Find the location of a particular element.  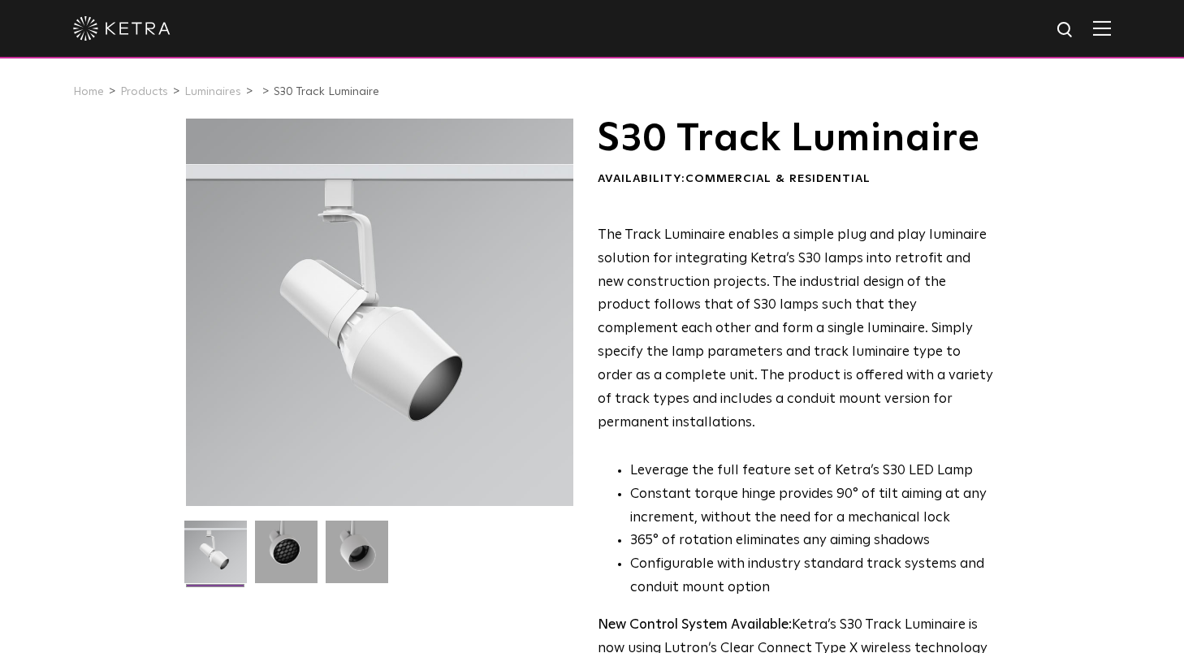

a: Home is located at coordinates (89, 92).